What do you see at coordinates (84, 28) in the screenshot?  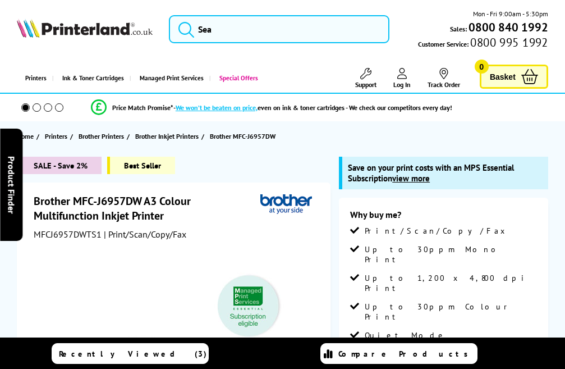 I see `img: Printerland Logo` at bounding box center [84, 28].